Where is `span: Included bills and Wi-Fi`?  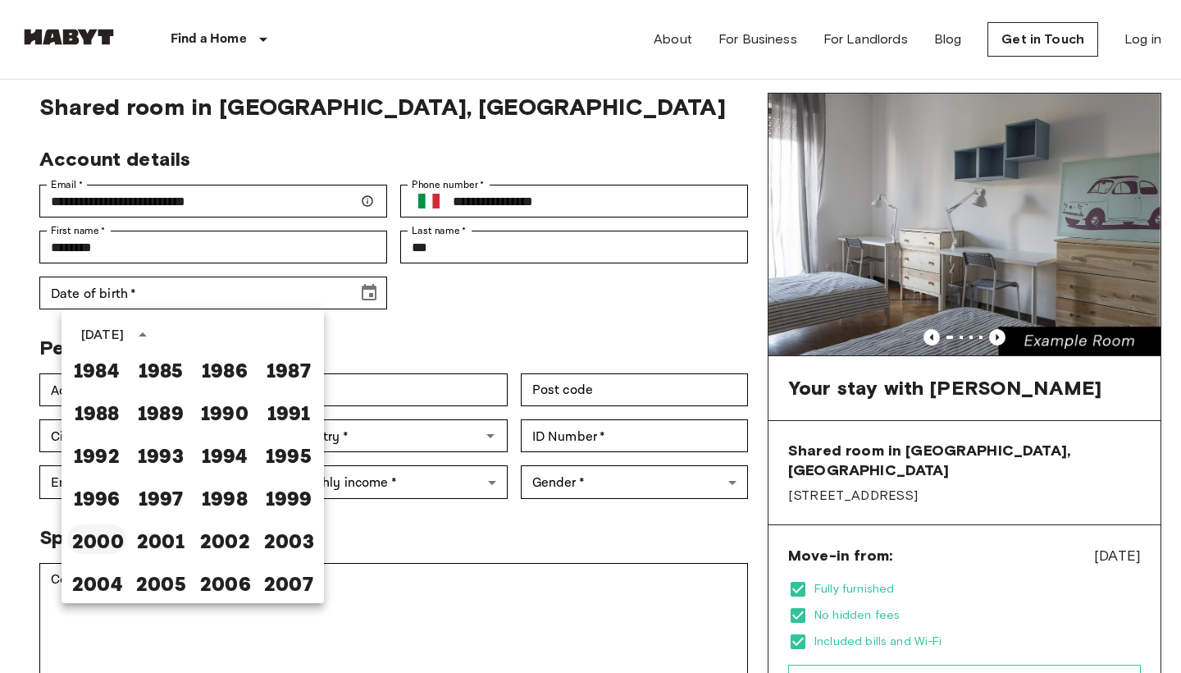
span: Included bills and Wi-Fi is located at coordinates (978, 642).